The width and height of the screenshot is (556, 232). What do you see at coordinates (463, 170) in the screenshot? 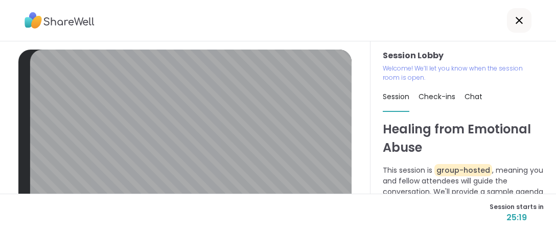
I see `span: group-hosted` at bounding box center [463, 170].